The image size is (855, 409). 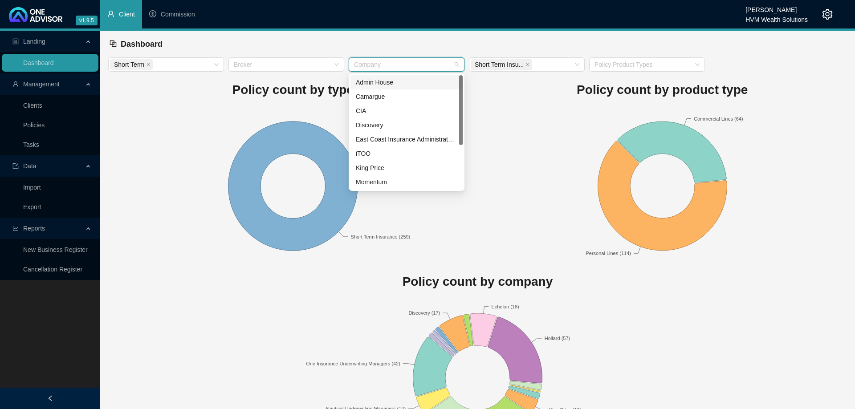 I want to click on span: Dashboard, so click(x=142, y=44).